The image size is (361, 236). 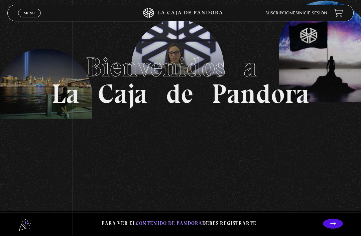 I want to click on a: Inicie sesión, so click(x=312, y=13).